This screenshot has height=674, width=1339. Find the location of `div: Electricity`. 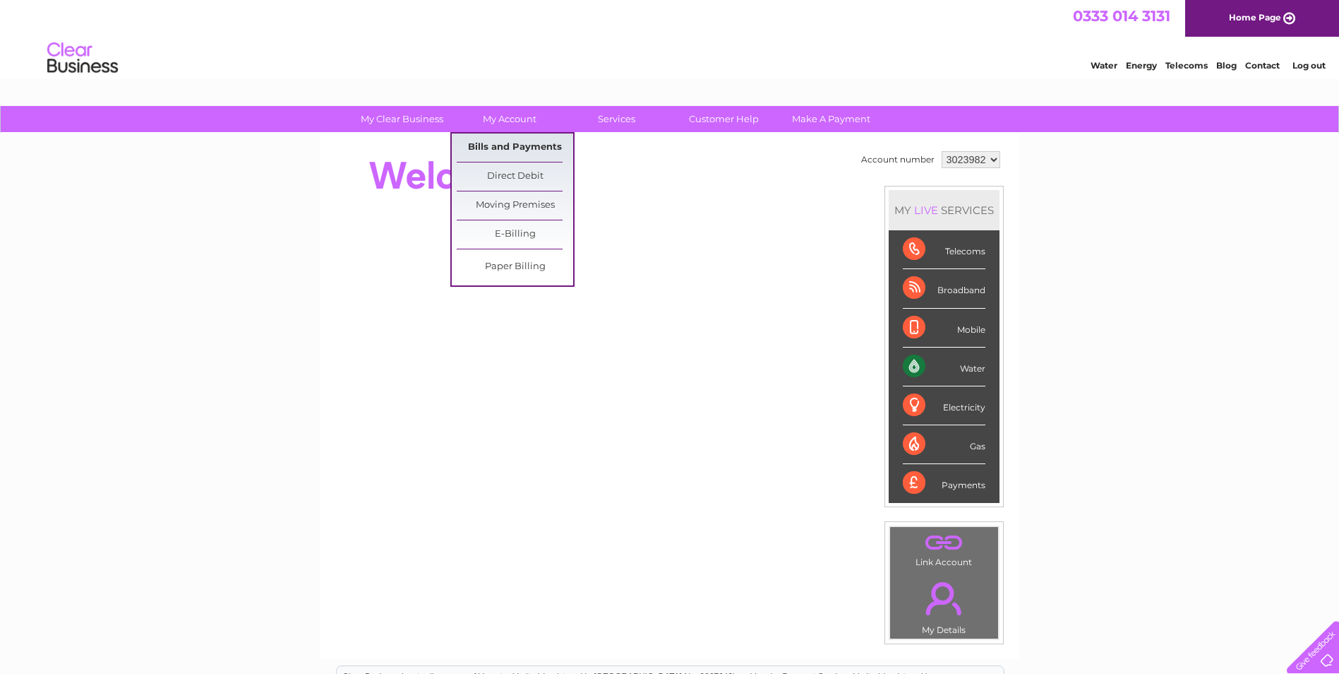

div: Electricity is located at coordinates (944, 405).